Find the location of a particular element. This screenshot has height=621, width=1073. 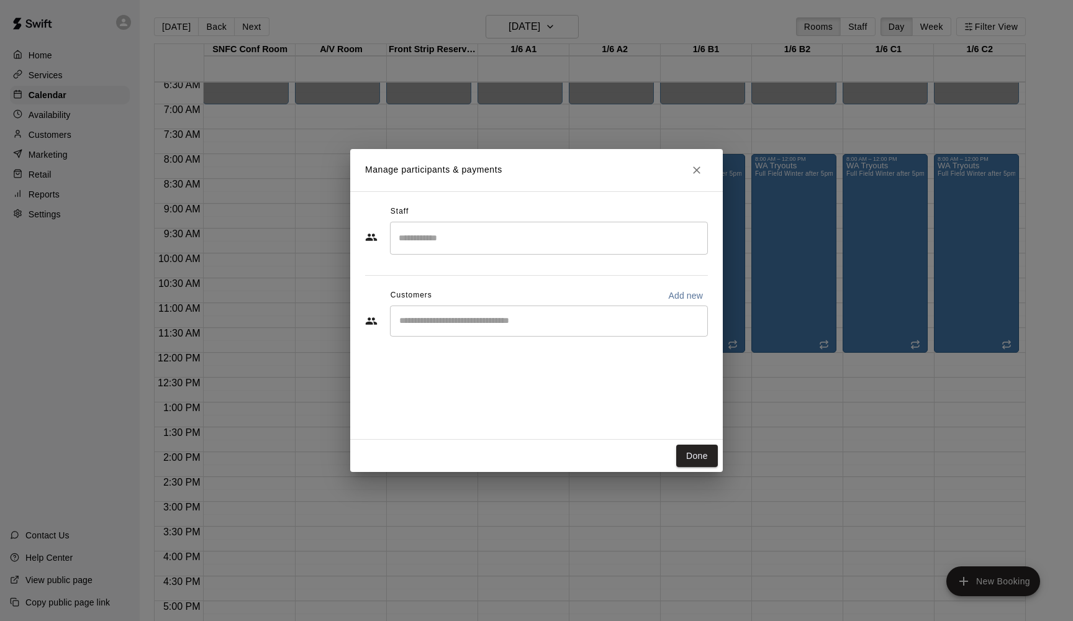

svg: Customers is located at coordinates (371, 321).